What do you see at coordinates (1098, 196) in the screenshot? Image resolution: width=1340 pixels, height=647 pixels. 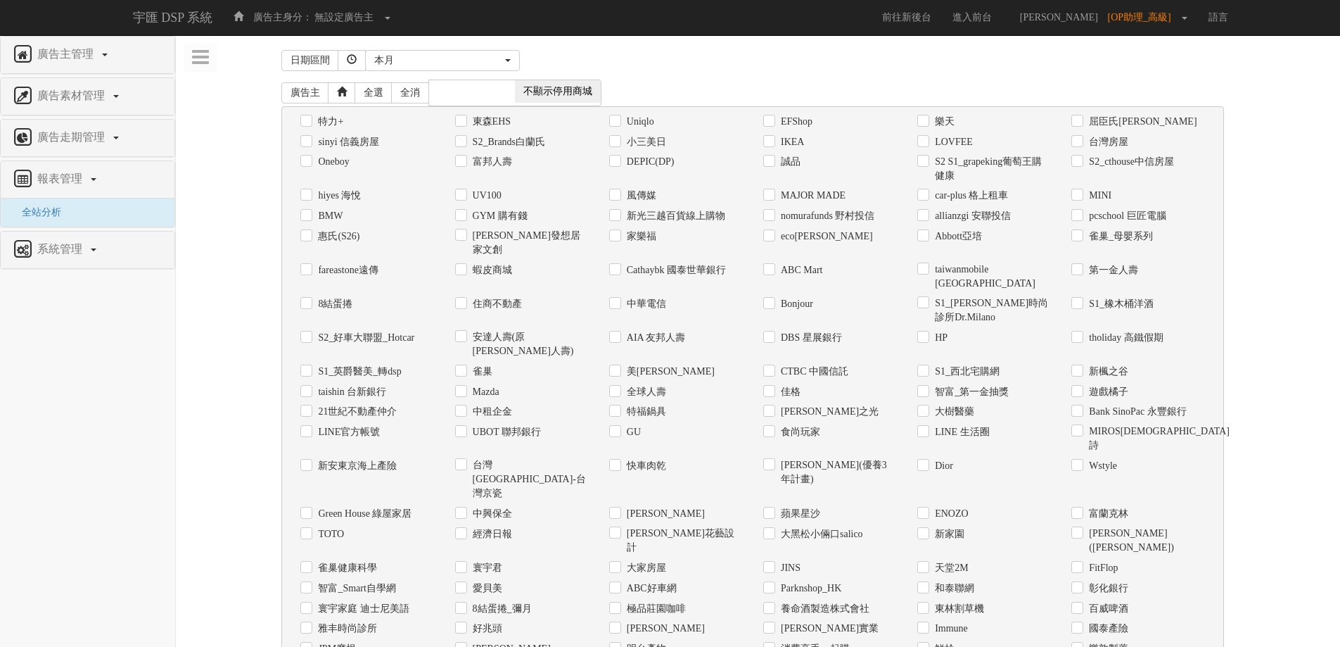 I see `label: MINI` at bounding box center [1098, 196].